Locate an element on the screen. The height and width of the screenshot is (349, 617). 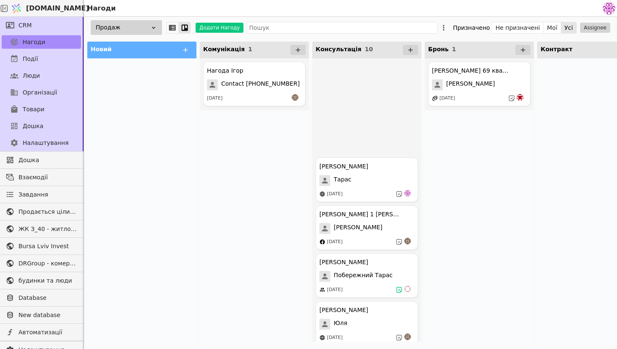
span: Бронь is located at coordinates (438, 49).